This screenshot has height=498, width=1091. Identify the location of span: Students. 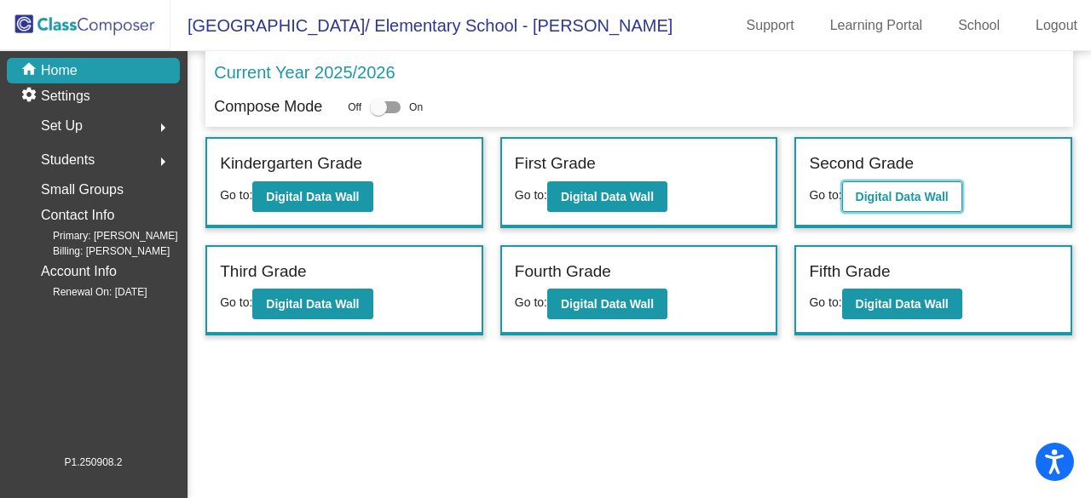
(67, 160).